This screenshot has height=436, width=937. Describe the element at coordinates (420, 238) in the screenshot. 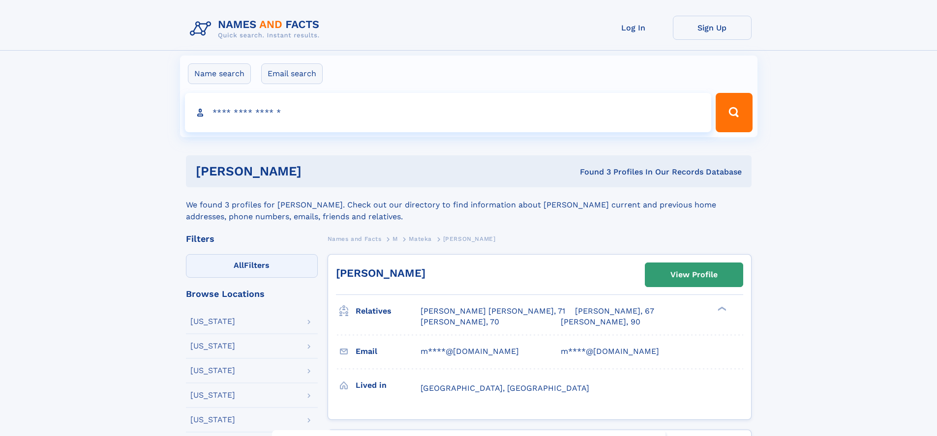

I see `a: Mateka` at that location.